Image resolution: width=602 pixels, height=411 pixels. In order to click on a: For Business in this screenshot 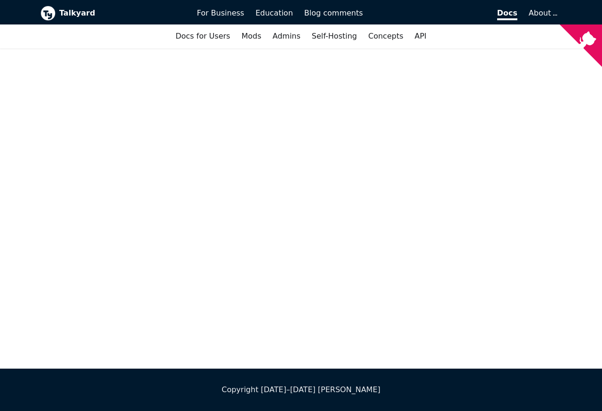, I will do `click(221, 13)`.